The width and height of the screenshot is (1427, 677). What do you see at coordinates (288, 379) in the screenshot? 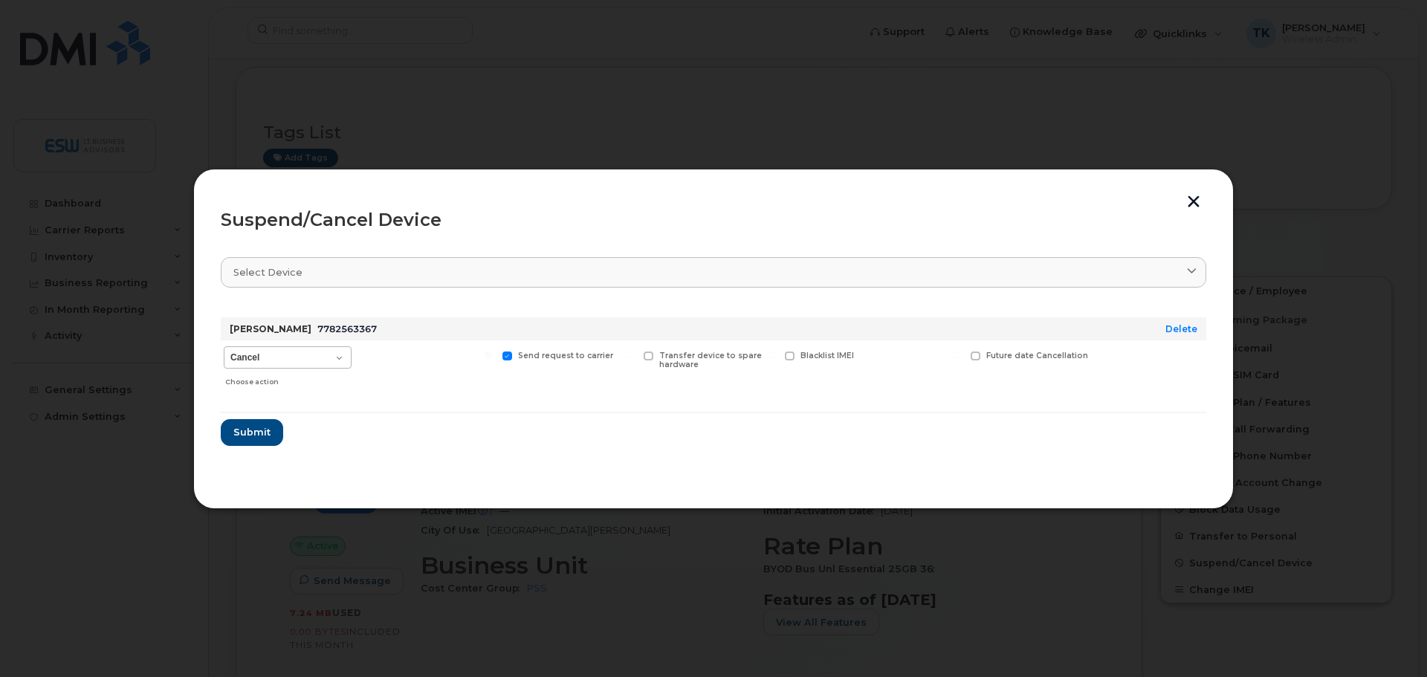
I see `div: Choose action` at bounding box center [288, 379].